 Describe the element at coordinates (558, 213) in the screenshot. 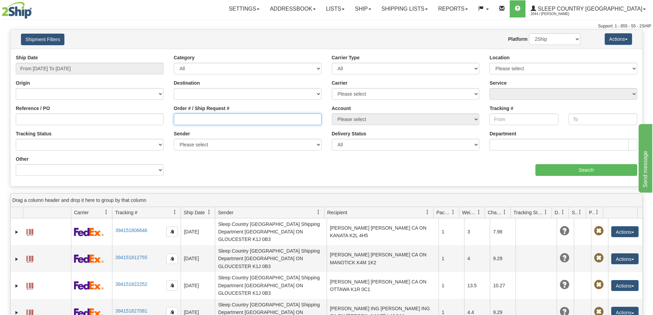

I see `span: Delivery Status` at that location.